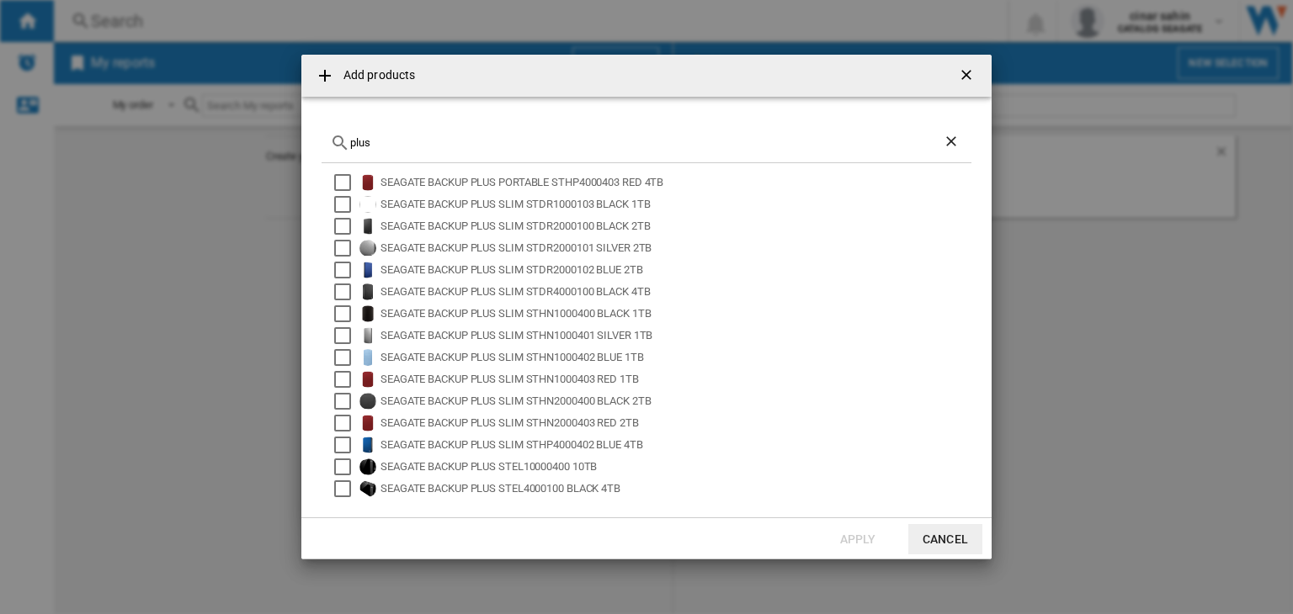 The height and width of the screenshot is (614, 1293). Describe the element at coordinates (674, 292) in the screenshot. I see `div: SEAGATE BACKUP PLUS SLIM STDR4000100 BLACK 4TB` at that location.